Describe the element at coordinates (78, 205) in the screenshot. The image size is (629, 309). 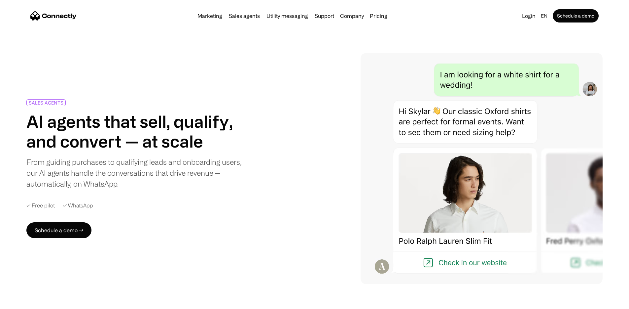
I see `div: ✓ WhatsApp` at that location.